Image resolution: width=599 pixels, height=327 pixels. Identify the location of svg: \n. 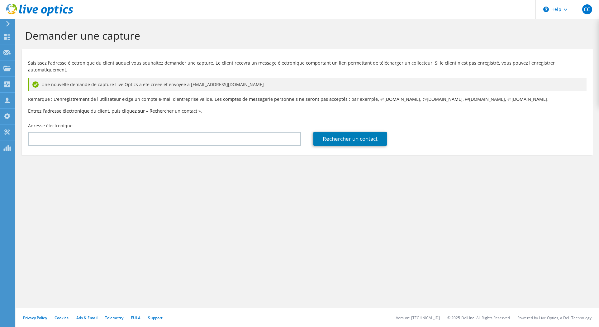
(546, 9).